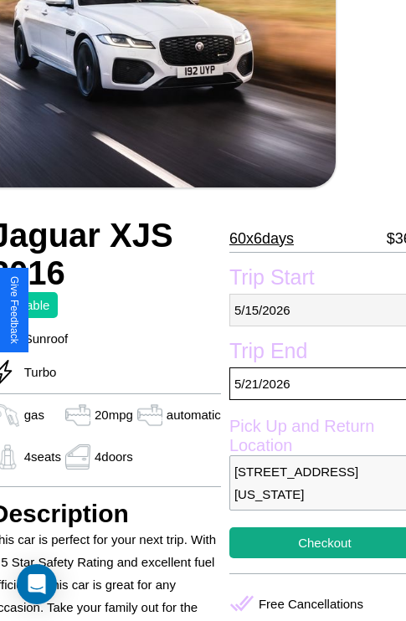  I want to click on div: Open Intercom Messenger, so click(37, 584).